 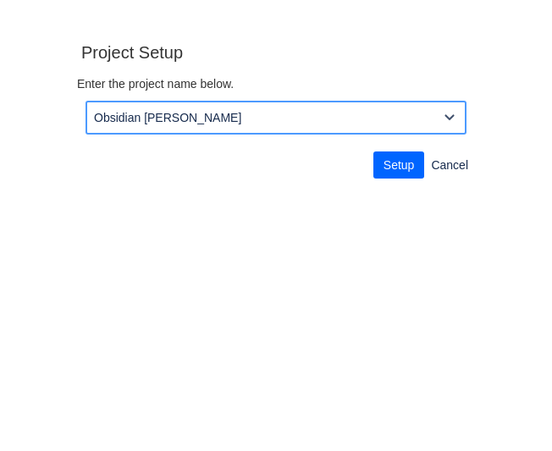 What do you see at coordinates (132, 52) in the screenshot?
I see `h3: Project Setup` at bounding box center [132, 52].